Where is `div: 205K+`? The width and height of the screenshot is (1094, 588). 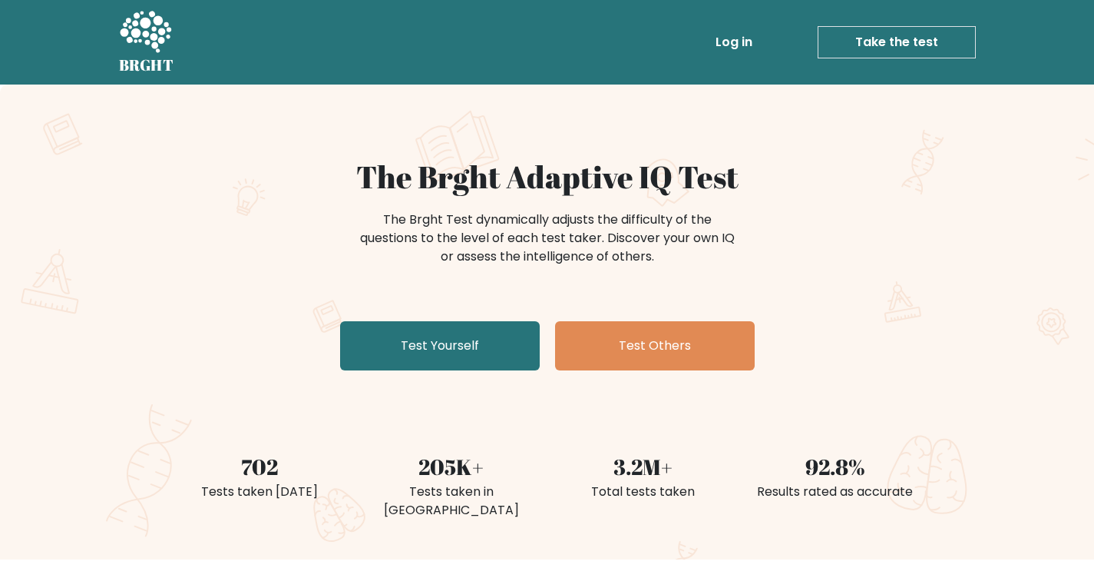
div: 205K+ is located at coordinates (452, 466).